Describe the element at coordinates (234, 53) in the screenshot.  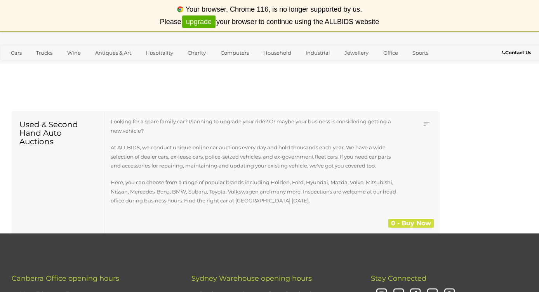
I see `a: Computers` at that location.